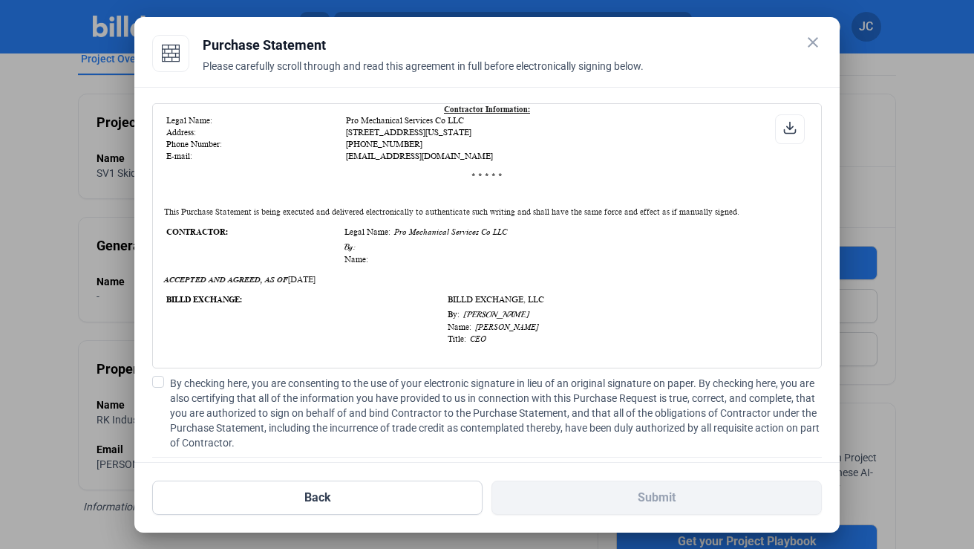 This screenshot has width=974, height=549. Describe the element at coordinates (656, 497) in the screenshot. I see `button: Submit` at that location.